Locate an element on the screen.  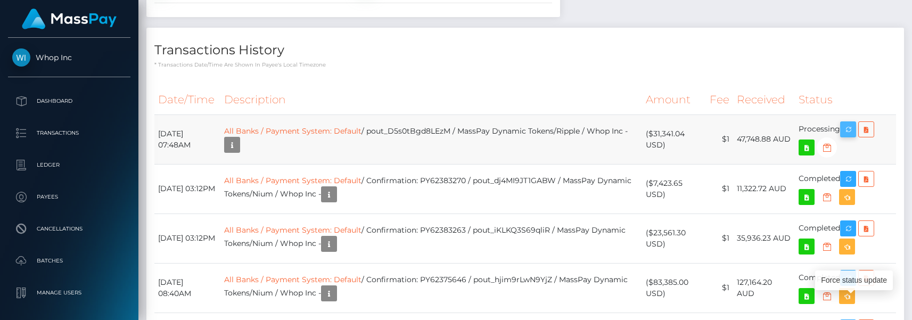
td: ($7,423.65 USD) is located at coordinates (674, 189).